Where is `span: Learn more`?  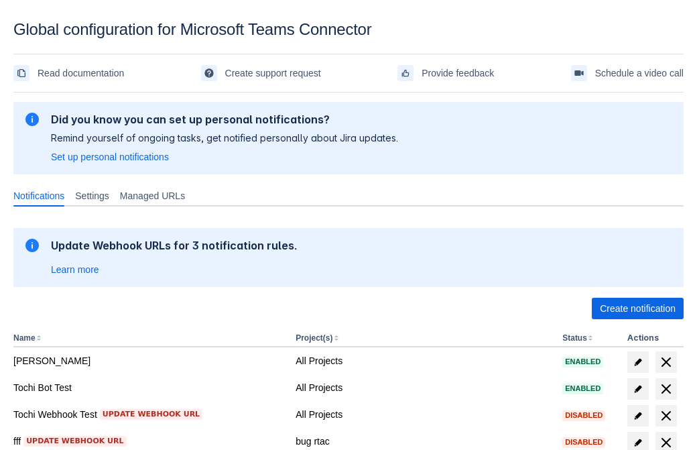
span: Learn more is located at coordinates (75, 269).